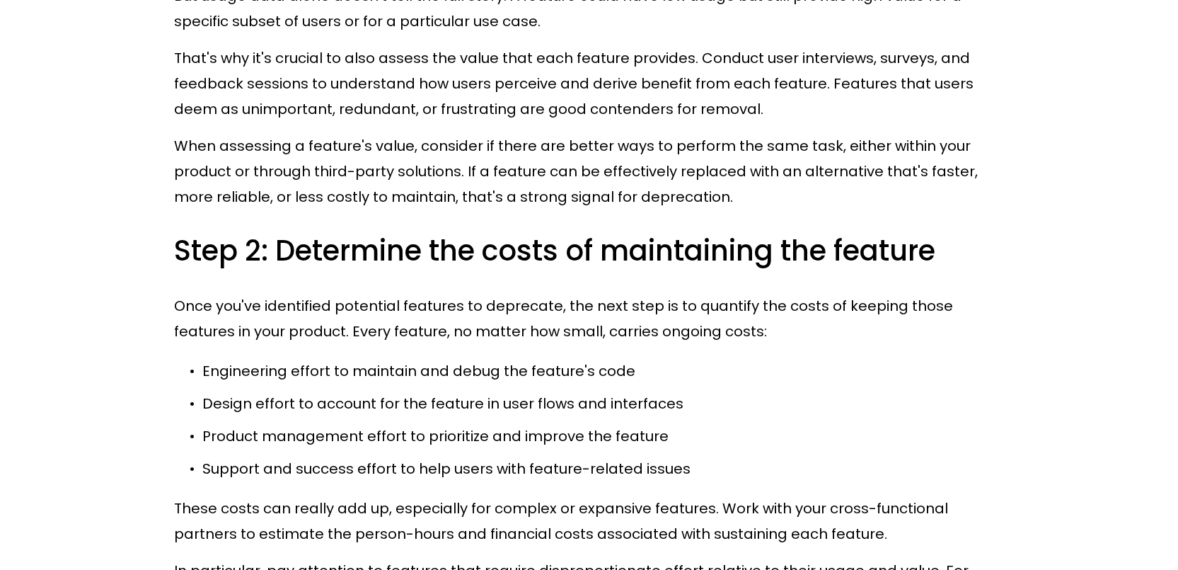 Image resolution: width=1178 pixels, height=570 pixels. Describe the element at coordinates (604, 371) in the screenshot. I see `p: Engineering effort to maintain and debug the feature's code` at that location.